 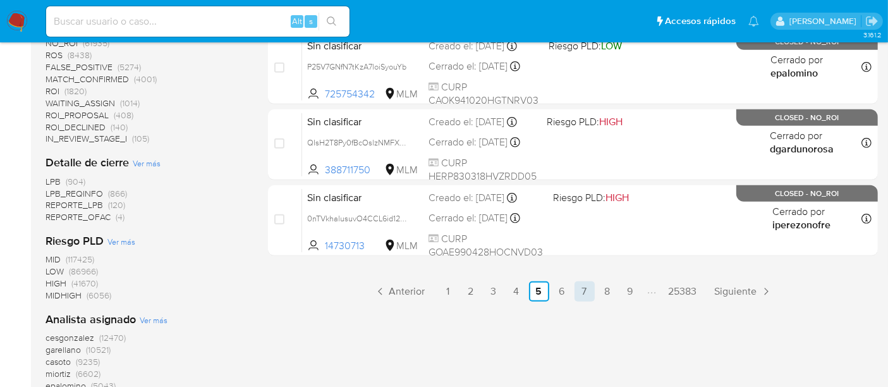 What do you see at coordinates (700, 21) in the screenshot?
I see `span: Accesos rápidos` at bounding box center [700, 21].